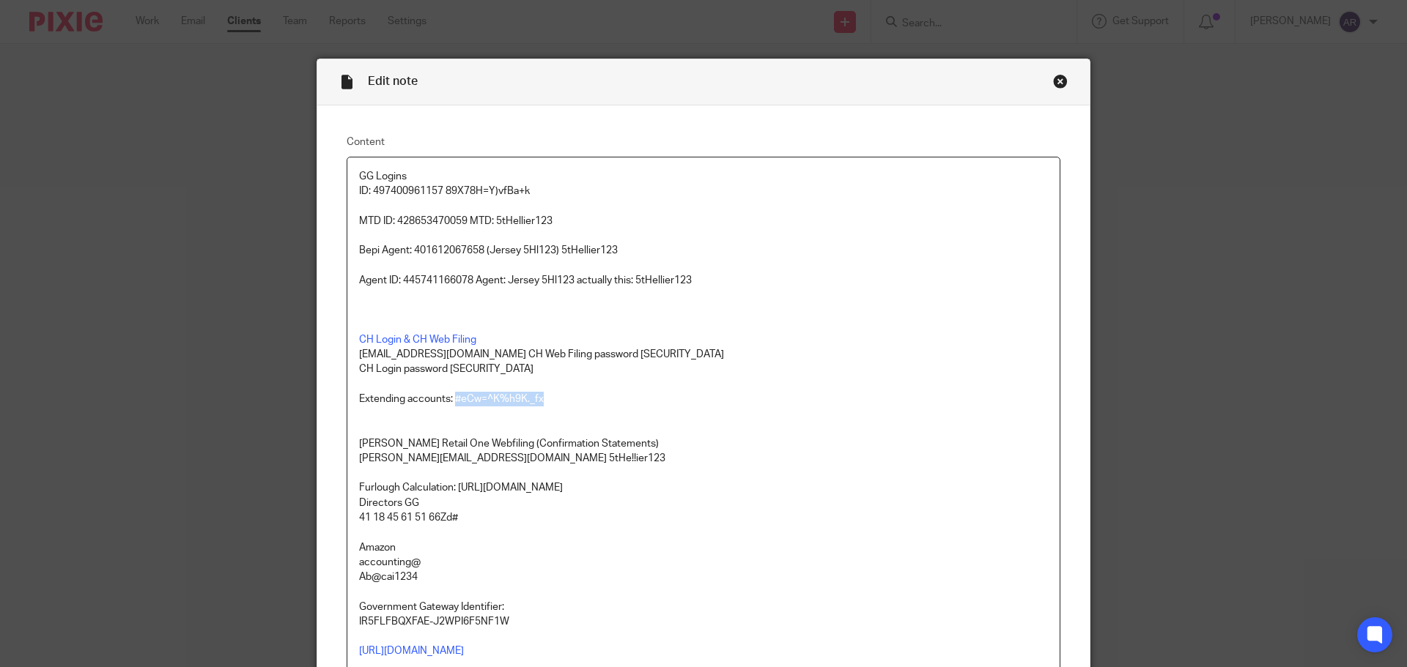 Image resolution: width=1407 pixels, height=667 pixels. I want to click on p: Amazon, so click(703, 548).